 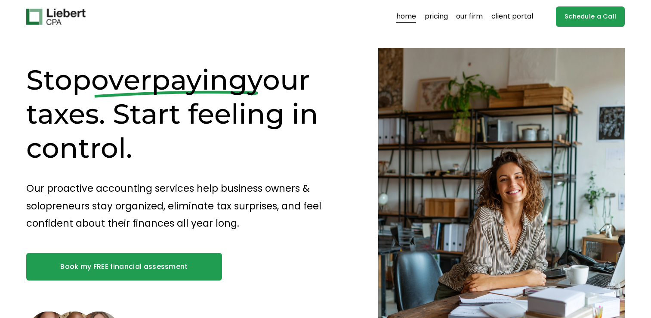 I want to click on p: Our proactive accounting services help business owners & solopreneurs stay organized, eliminate t..., so click(x=187, y=205).